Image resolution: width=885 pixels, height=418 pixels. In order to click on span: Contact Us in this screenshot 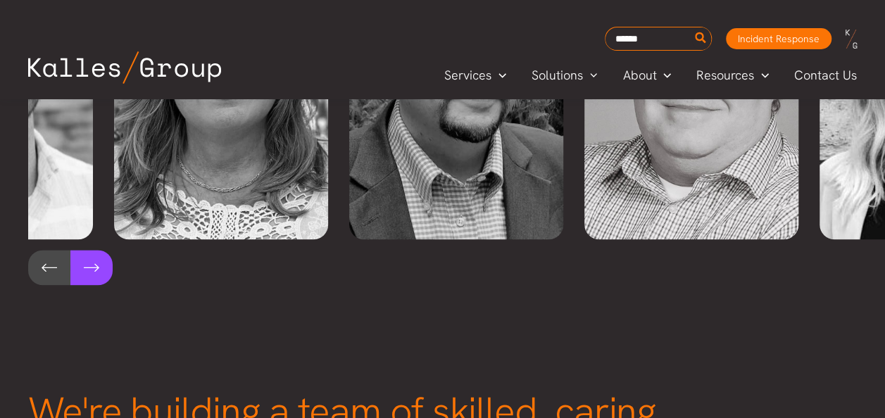, I will do `click(825, 75)`.